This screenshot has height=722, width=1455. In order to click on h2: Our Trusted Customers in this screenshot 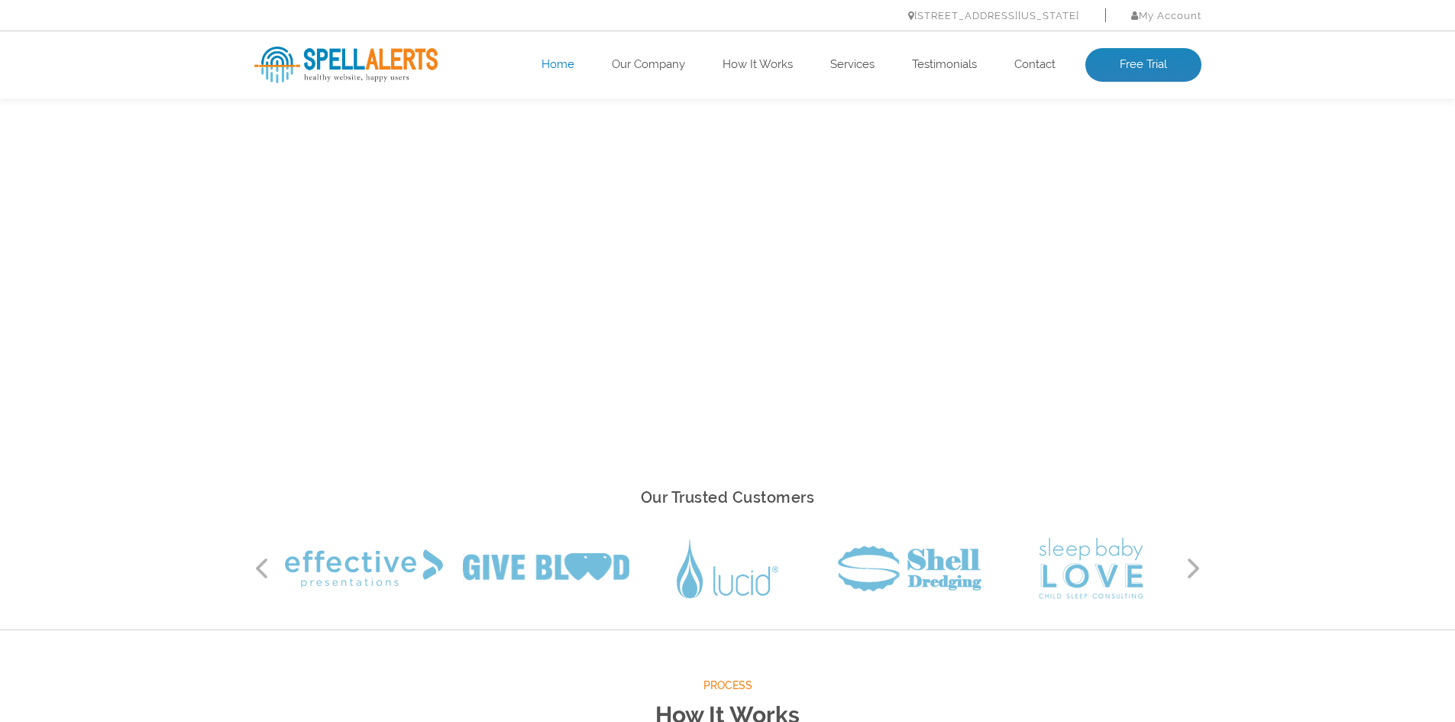, I will do `click(728, 497)`.